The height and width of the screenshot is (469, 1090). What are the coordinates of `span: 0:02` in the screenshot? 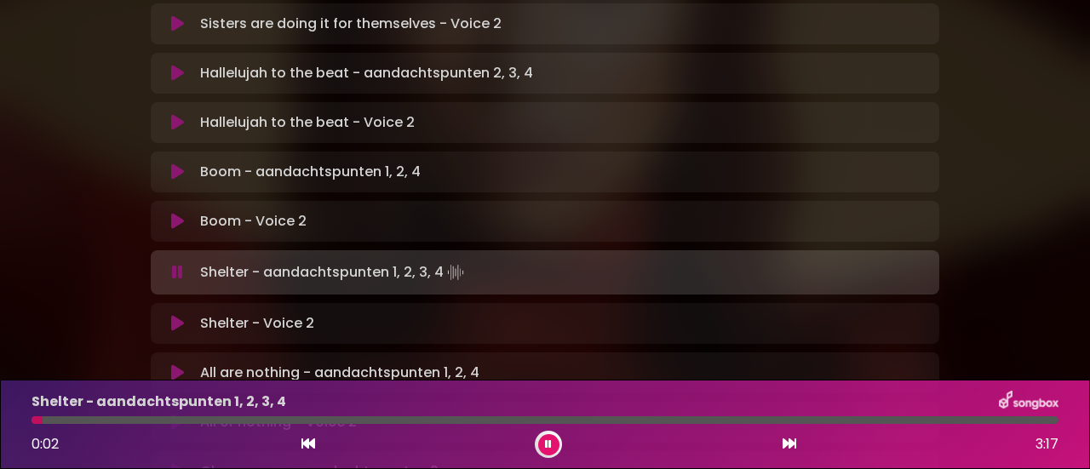 It's located at (45, 444).